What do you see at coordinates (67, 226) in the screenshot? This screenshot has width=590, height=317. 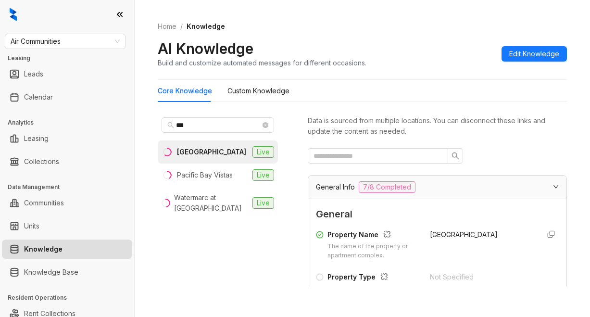 I see `li: Units` at bounding box center [67, 226].